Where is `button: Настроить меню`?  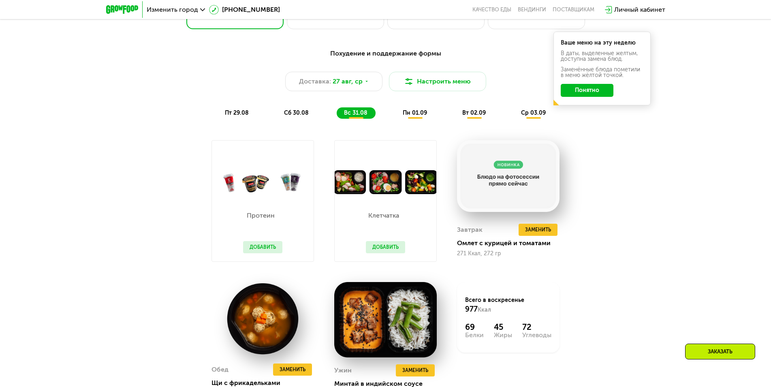
button: Настроить меню is located at coordinates (437, 81).